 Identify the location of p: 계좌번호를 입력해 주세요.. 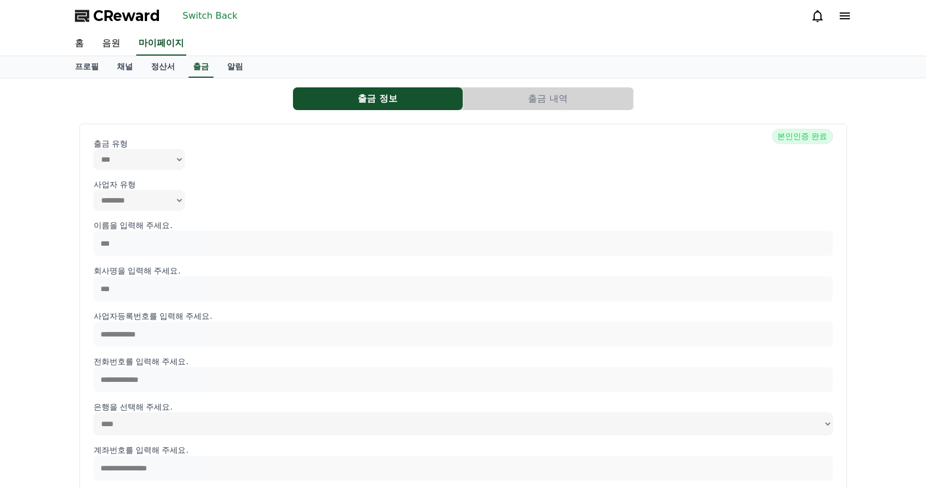
(463, 450).